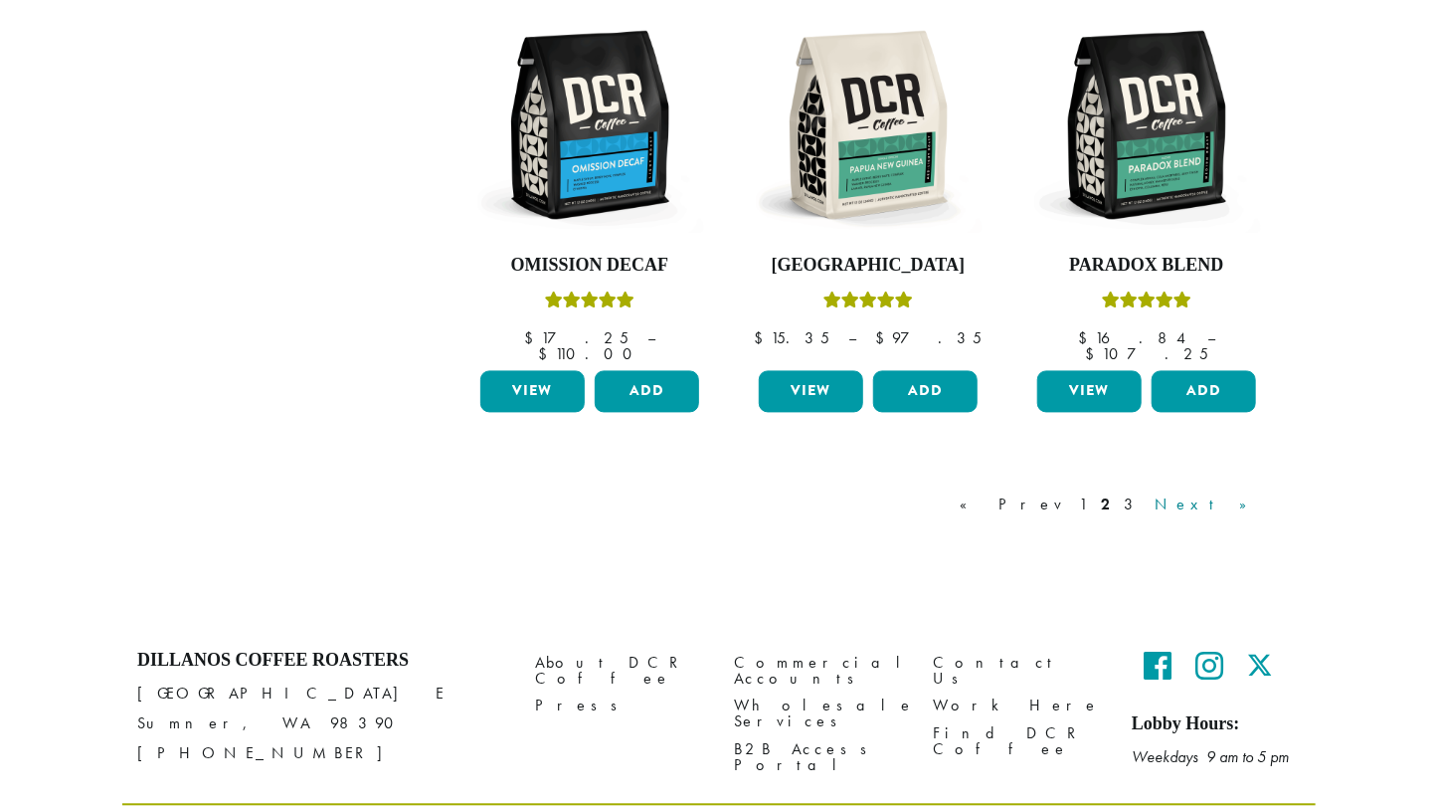 This screenshot has height=808, width=1438. What do you see at coordinates (1147, 187) in the screenshot?
I see `a: Paradox BlendRated 5.00 out of 5` at bounding box center [1147, 187].